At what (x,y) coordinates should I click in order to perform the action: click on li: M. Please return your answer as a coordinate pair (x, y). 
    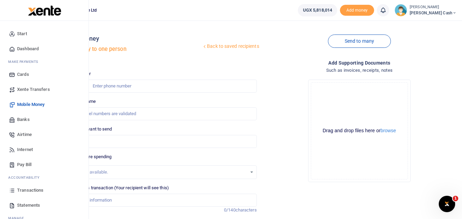
    Looking at the image, I should click on (44, 62).